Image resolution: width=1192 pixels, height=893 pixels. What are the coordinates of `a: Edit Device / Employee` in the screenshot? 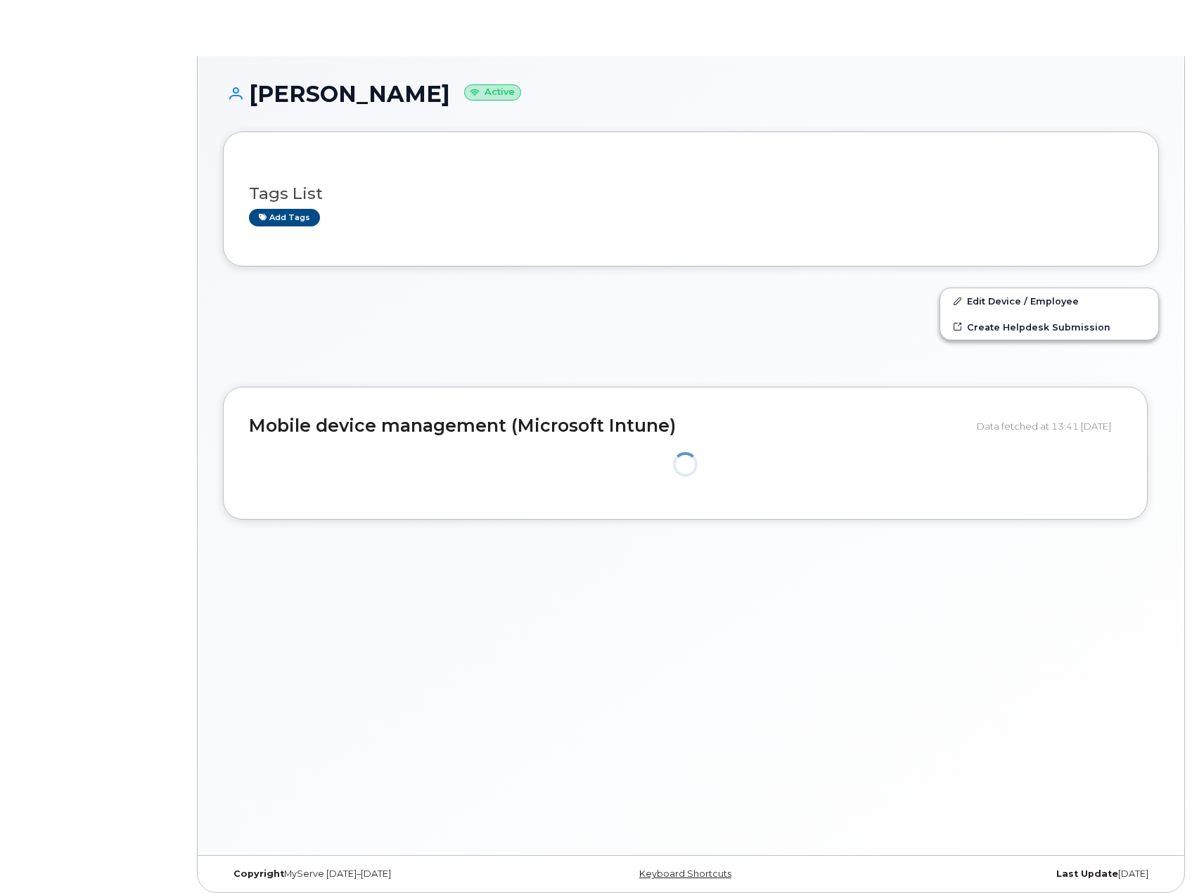 It's located at (1049, 301).